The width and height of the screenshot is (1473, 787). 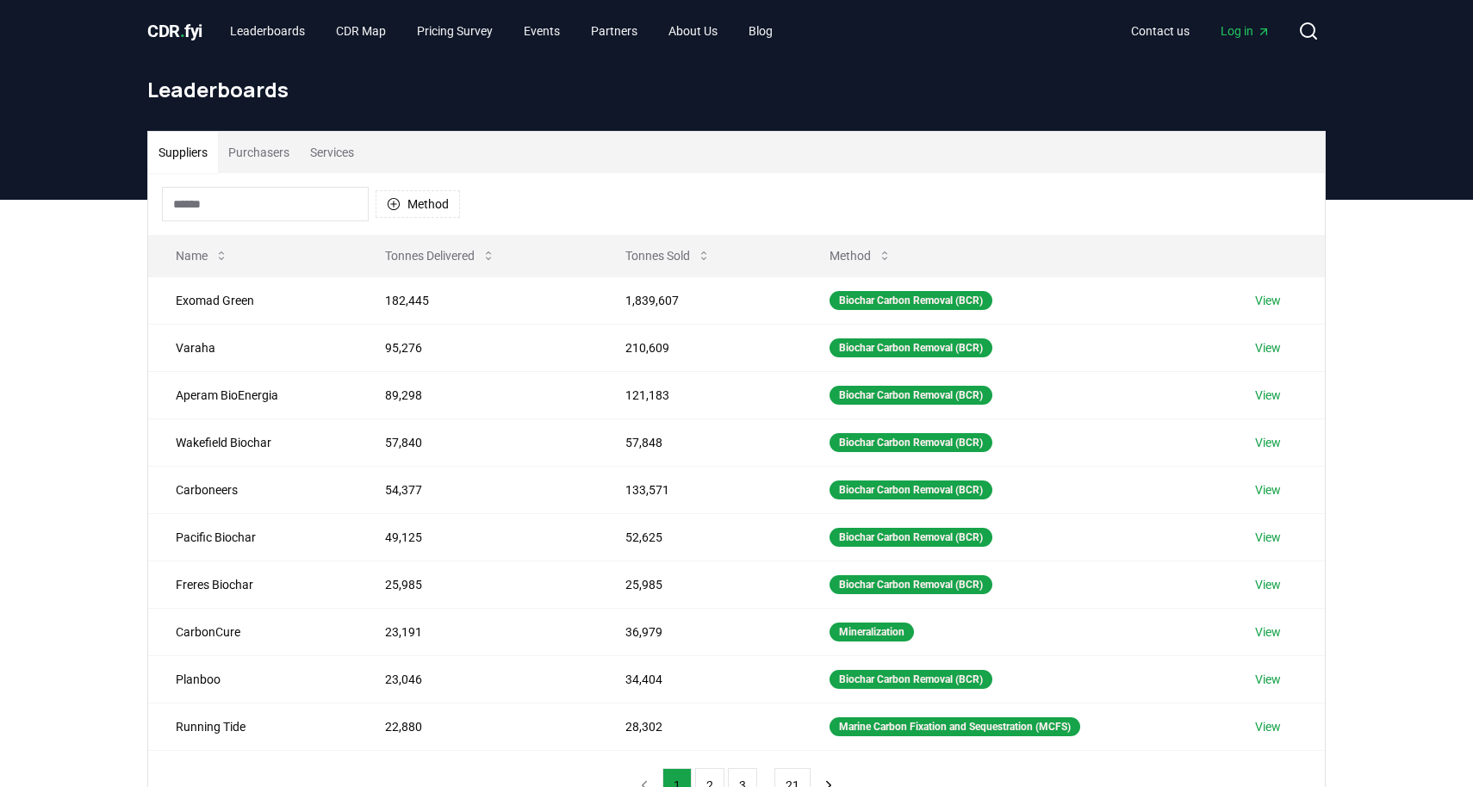 What do you see at coordinates (477, 726) in the screenshot?
I see `td: 22,880` at bounding box center [477, 726].